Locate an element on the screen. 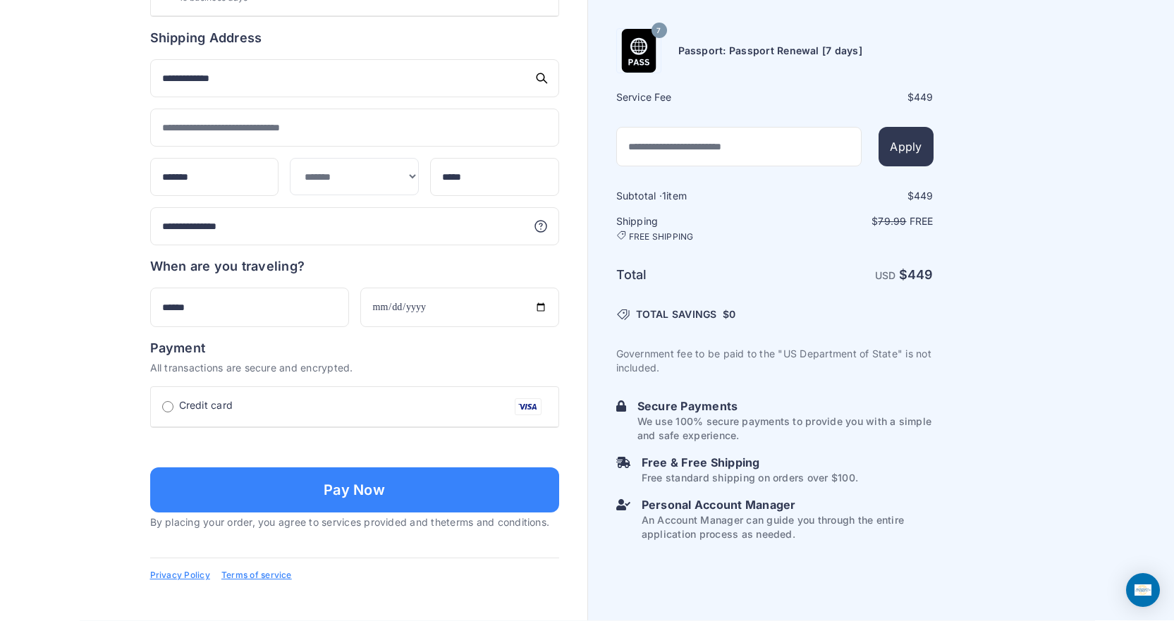 The image size is (1174, 621). a: Privacy Policy is located at coordinates (180, 575).